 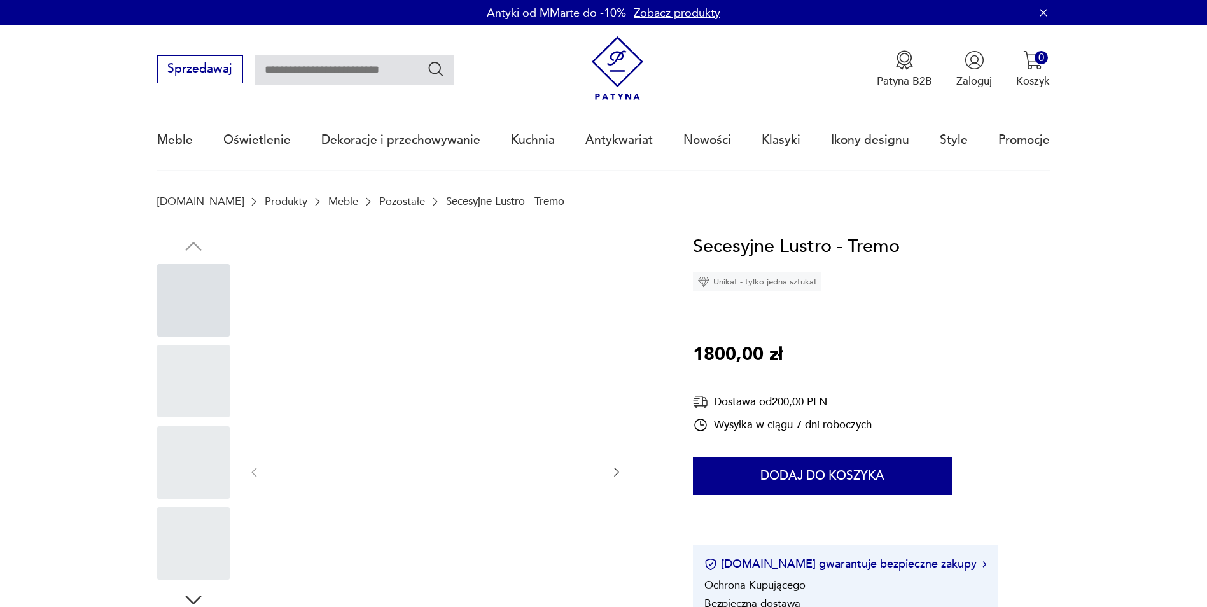 I want to click on a: Ikony designu, so click(x=869, y=140).